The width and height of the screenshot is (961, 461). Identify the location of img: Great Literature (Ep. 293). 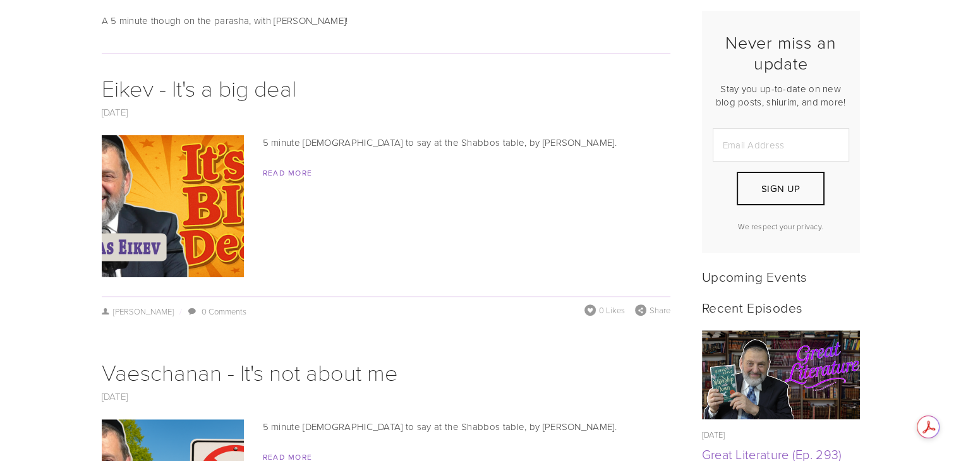
(780, 374).